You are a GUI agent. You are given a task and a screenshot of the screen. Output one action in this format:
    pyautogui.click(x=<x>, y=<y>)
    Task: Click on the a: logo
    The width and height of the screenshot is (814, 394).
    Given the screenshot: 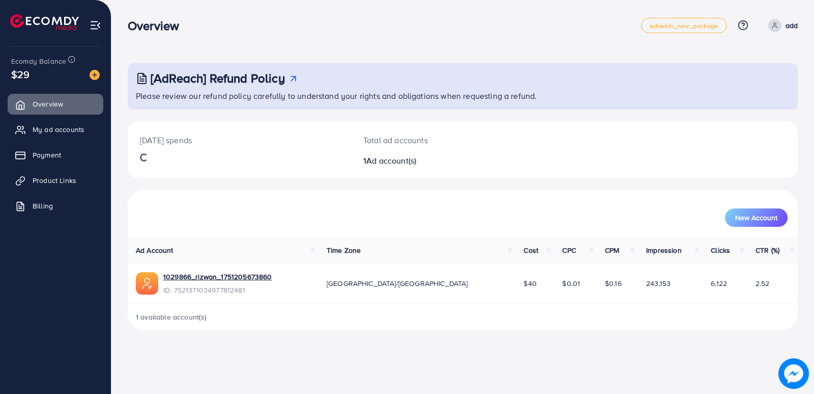 What is the action you would take?
    pyautogui.click(x=44, y=22)
    